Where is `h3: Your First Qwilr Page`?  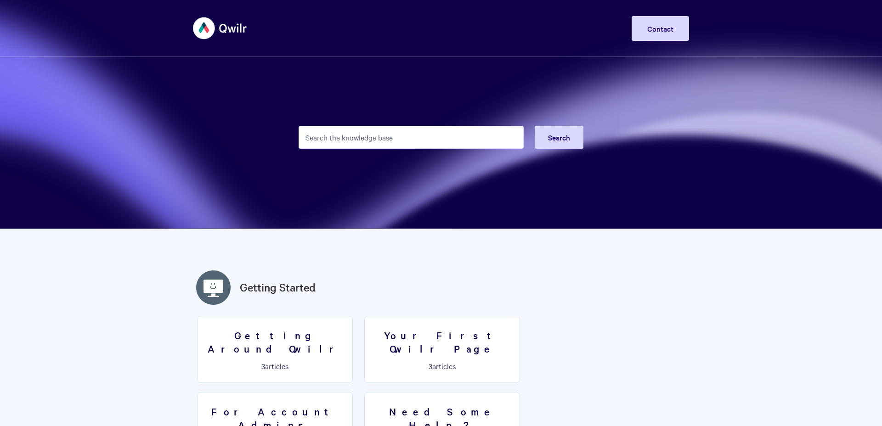 h3: Your First Qwilr Page is located at coordinates (442, 342).